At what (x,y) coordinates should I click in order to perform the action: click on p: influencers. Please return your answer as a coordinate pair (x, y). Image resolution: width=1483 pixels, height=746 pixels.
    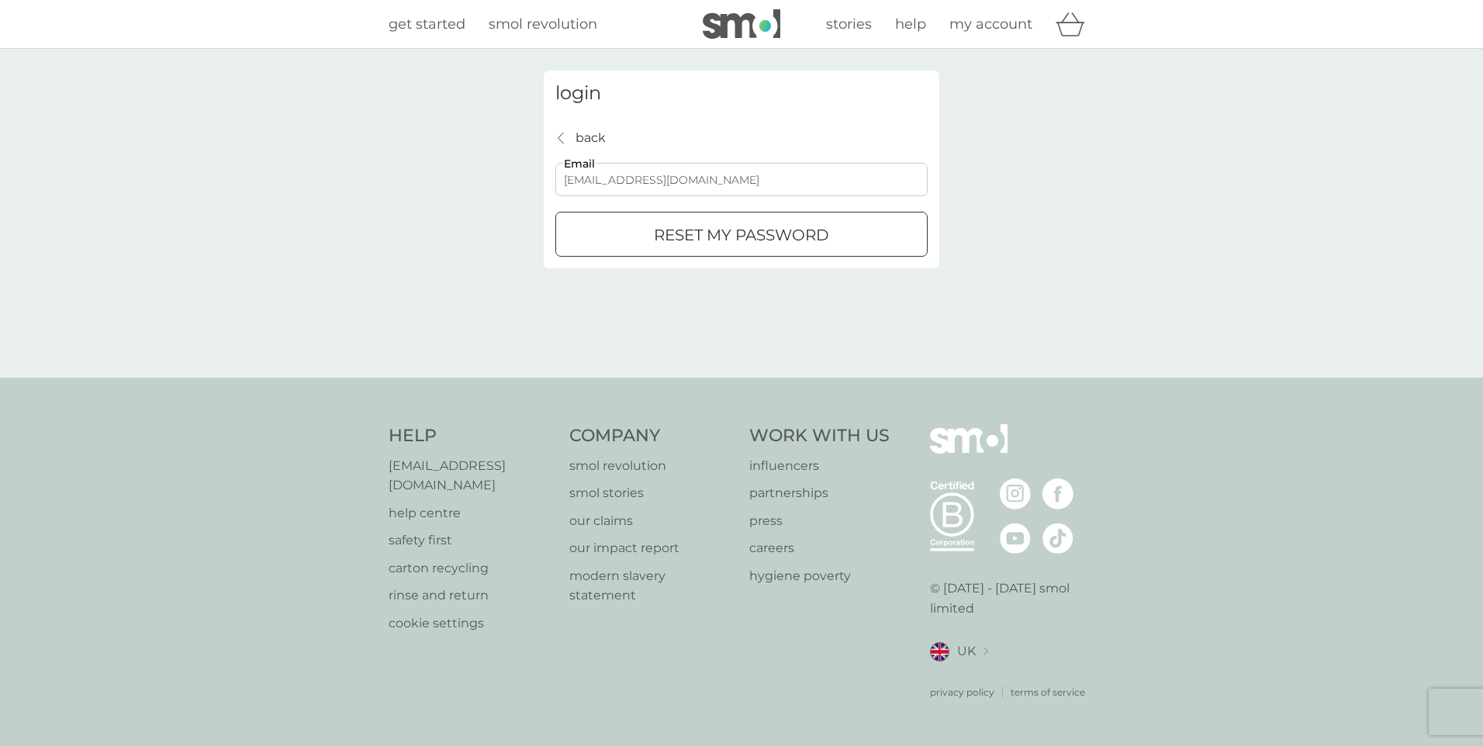
    Looking at the image, I should click on (819, 466).